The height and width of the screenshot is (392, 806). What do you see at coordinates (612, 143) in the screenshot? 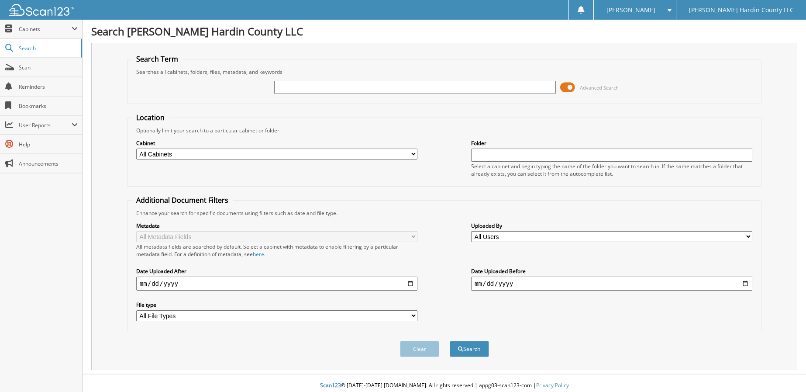
I see `label: Folder` at bounding box center [612, 143].